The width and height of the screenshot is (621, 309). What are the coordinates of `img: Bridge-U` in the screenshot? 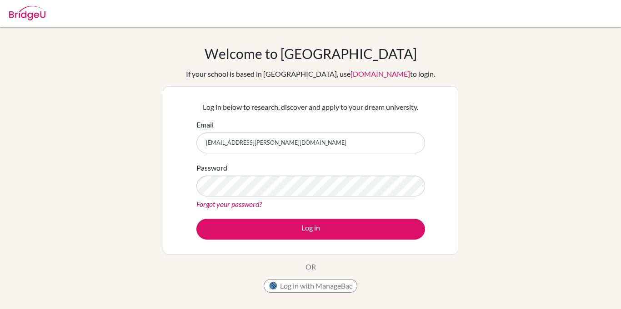 It's located at (27, 13).